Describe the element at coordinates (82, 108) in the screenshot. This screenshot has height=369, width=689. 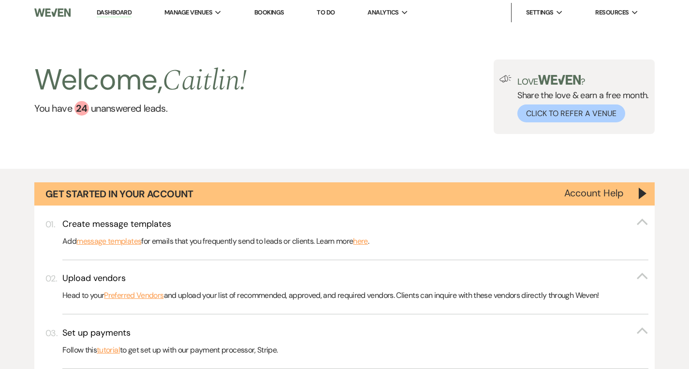
I see `div: 24` at that location.